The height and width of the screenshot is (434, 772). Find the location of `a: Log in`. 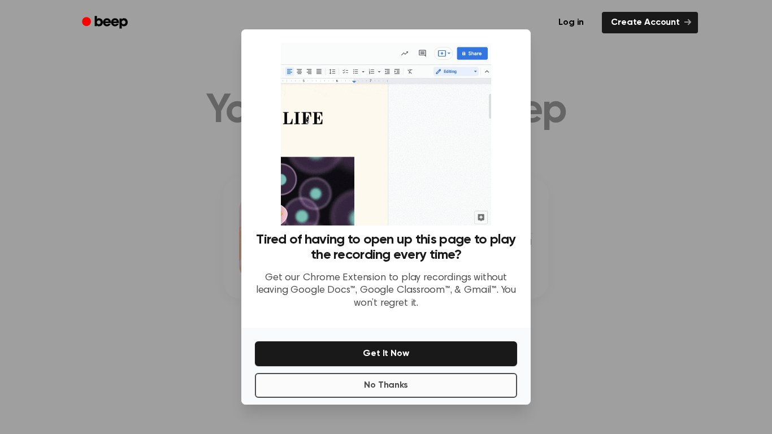

a: Log in is located at coordinates (571, 23).